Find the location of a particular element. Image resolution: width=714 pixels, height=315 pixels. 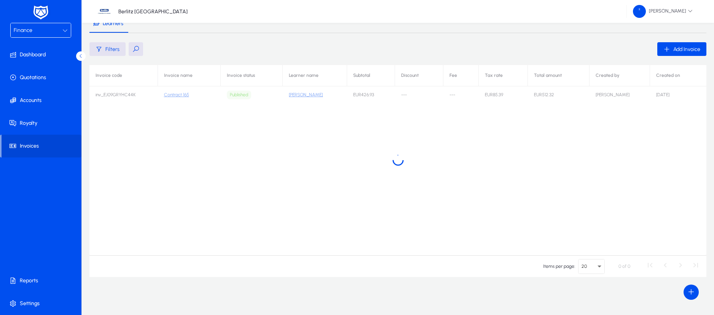

span: Accounts is located at coordinates (42, 100).